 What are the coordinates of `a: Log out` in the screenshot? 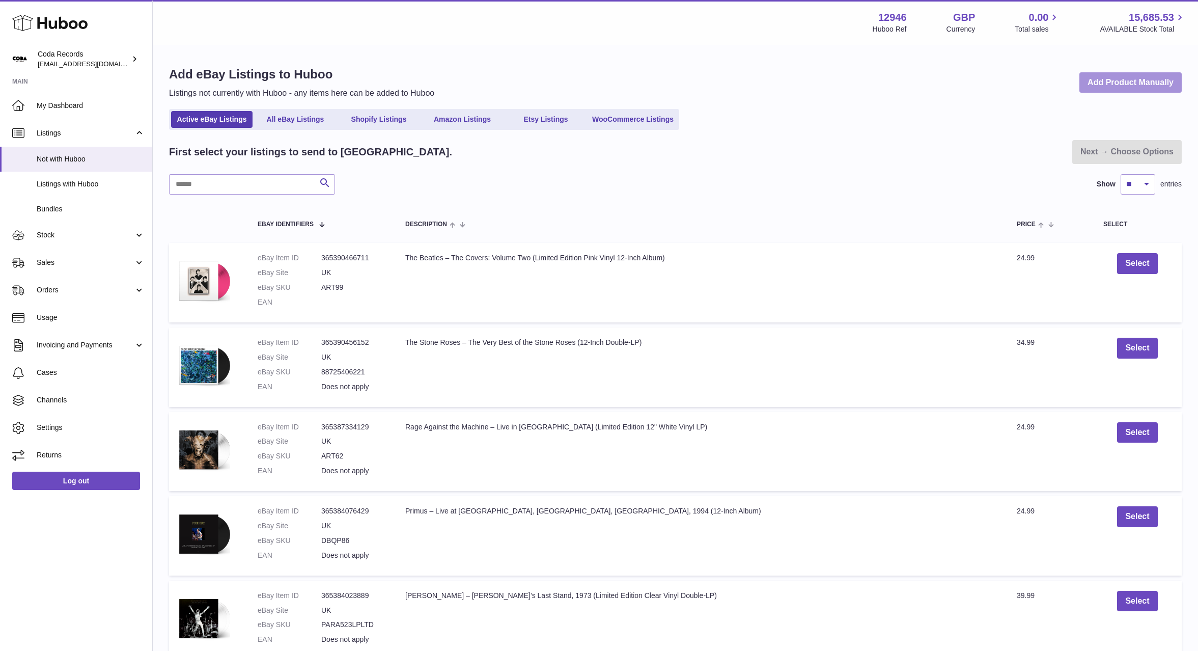 It's located at (76, 481).